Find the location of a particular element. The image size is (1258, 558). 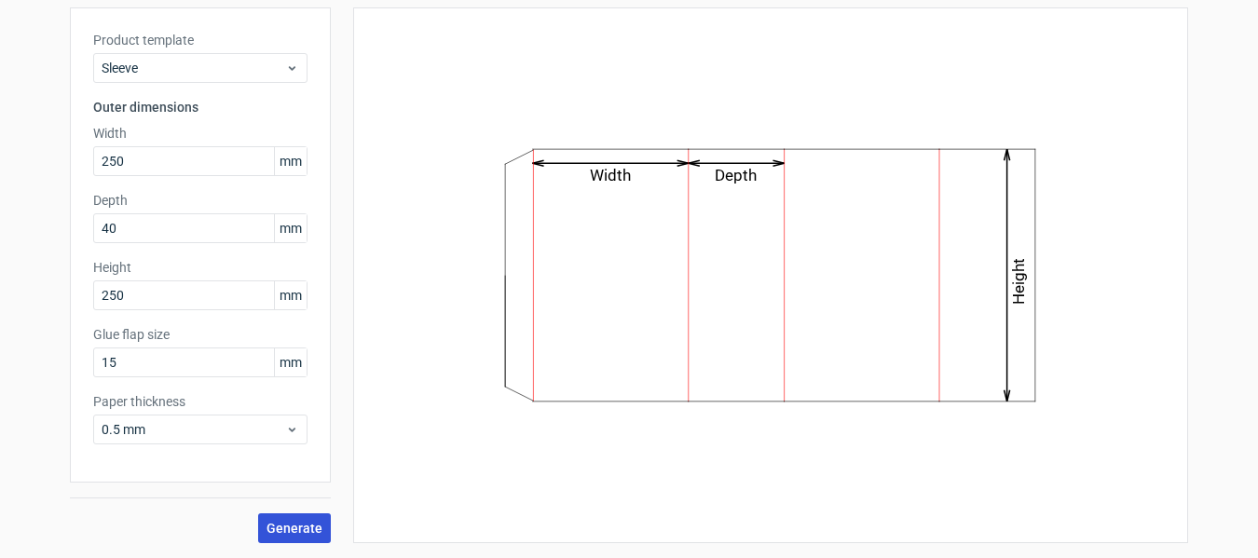

label: Paper thickness is located at coordinates (200, 402).